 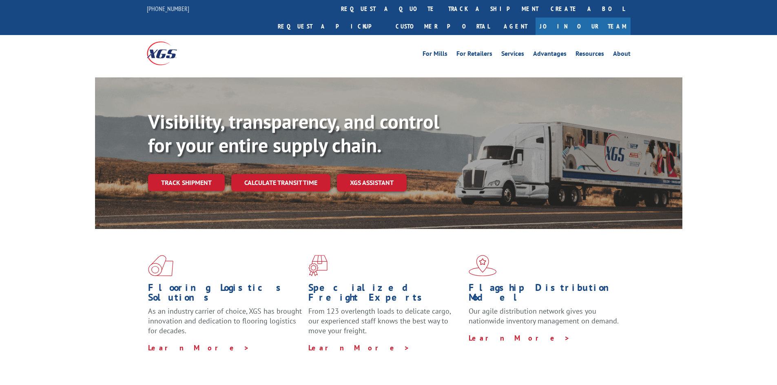 What do you see at coordinates (186, 183) in the screenshot?
I see `a: Track shipment` at bounding box center [186, 183].